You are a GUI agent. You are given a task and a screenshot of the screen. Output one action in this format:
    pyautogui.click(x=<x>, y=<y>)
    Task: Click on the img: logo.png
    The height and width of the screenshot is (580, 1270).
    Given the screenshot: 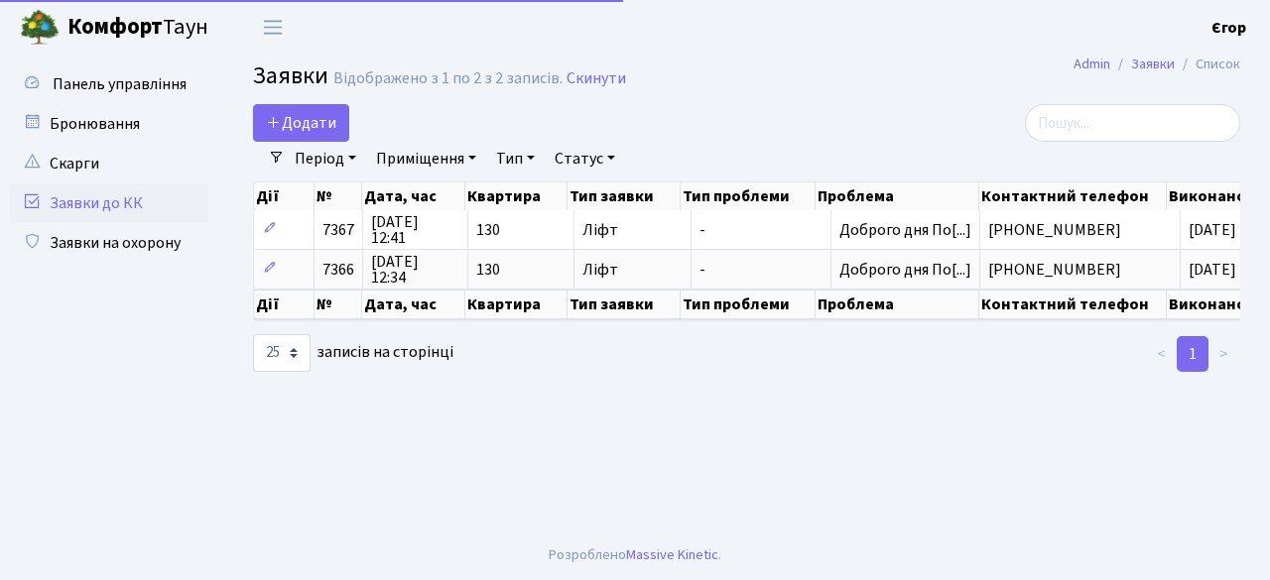 What is the action you would take?
    pyautogui.click(x=40, y=28)
    